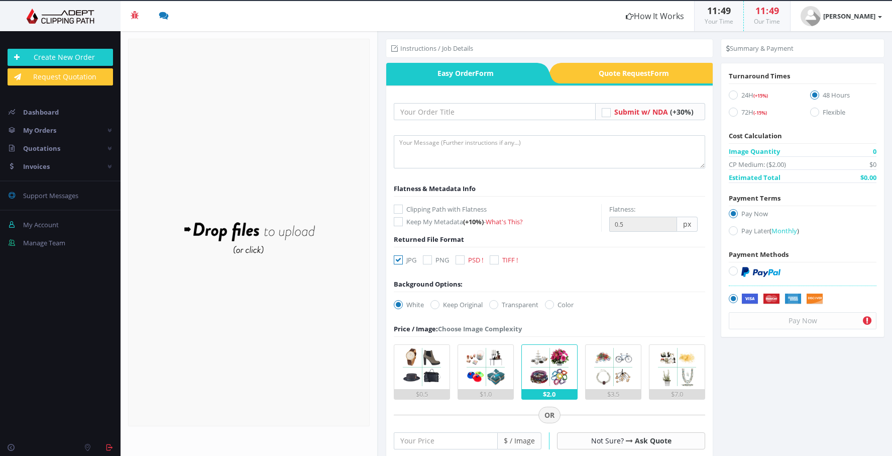 The width and height of the screenshot is (892, 456). What do you see at coordinates (654, 112) in the screenshot?
I see `a: Submit w/ NDA (+30%)` at bounding box center [654, 112].